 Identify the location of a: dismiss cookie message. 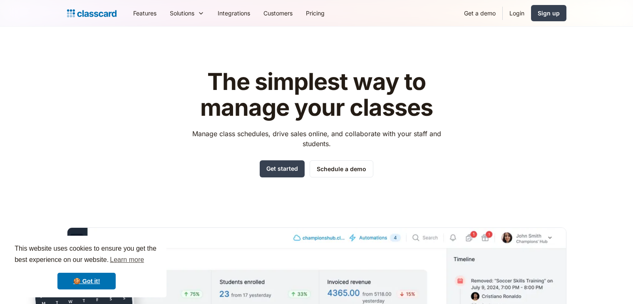
(87, 281).